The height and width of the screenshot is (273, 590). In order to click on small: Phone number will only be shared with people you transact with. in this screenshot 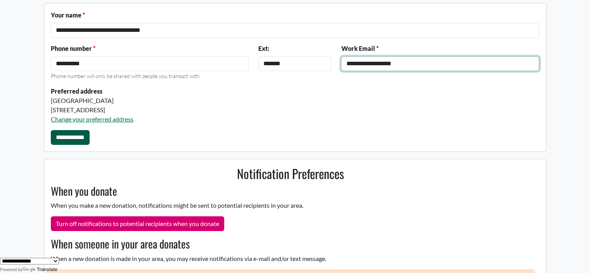, I will do `click(126, 76)`.